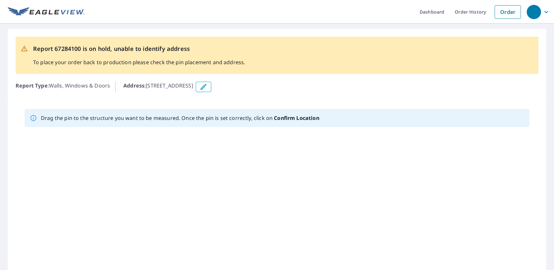  I want to click on p: To place your order back to production please check the pin placement and address., so click(139, 62).